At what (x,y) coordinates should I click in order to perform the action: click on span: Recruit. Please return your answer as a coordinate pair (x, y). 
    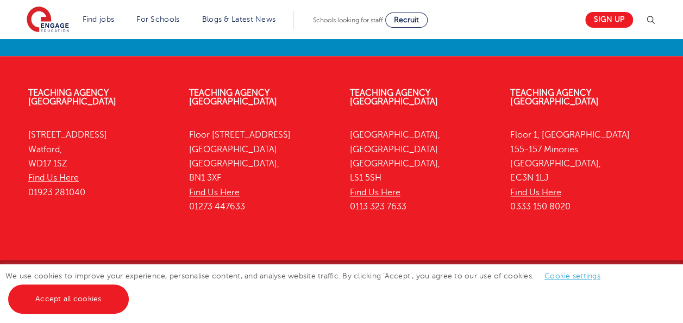
    Looking at the image, I should click on (406, 20).